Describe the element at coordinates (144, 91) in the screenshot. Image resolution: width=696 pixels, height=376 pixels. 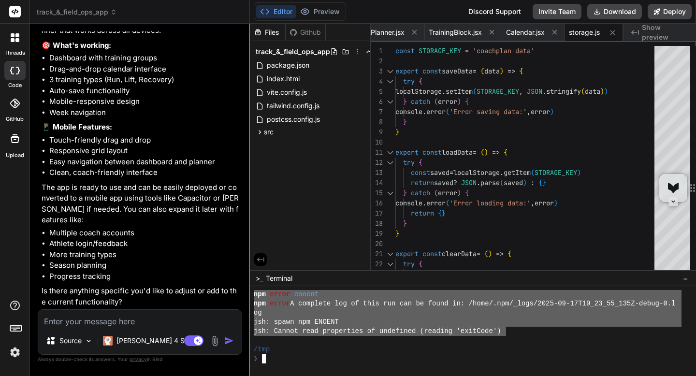
I see `li: Auto-save functionality` at that location.